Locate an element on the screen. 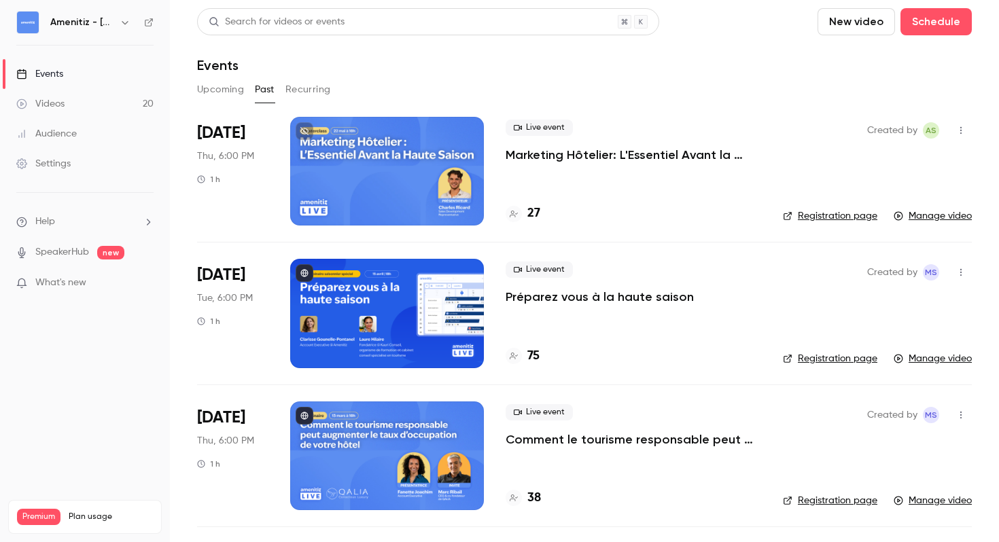 The image size is (999, 542). span: Antonio Sottosanti is located at coordinates (931, 130).